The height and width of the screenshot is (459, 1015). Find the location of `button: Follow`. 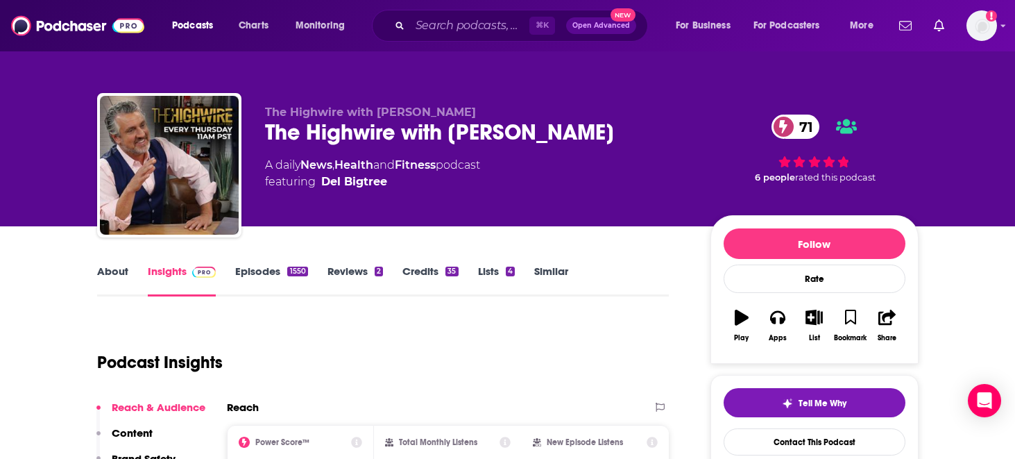

button: Follow is located at coordinates (815, 244).